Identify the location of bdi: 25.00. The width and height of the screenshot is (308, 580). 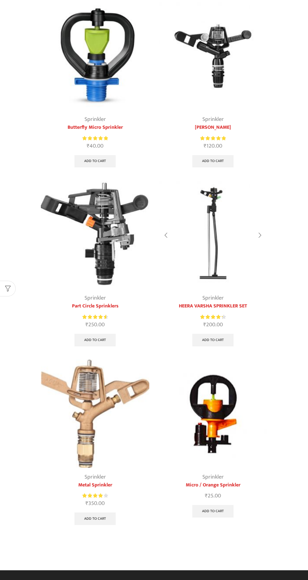
(213, 496).